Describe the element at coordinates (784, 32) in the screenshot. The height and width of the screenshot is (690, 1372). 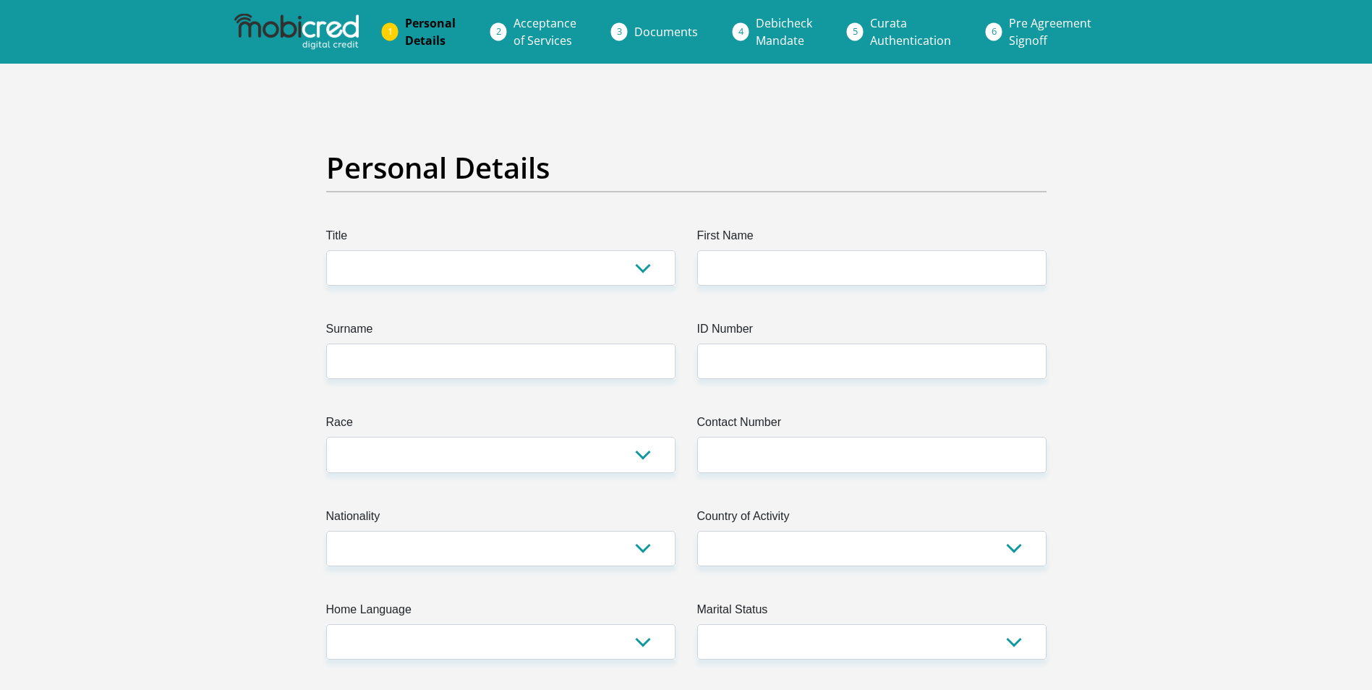
I see `a: DebicheckMandate` at that location.